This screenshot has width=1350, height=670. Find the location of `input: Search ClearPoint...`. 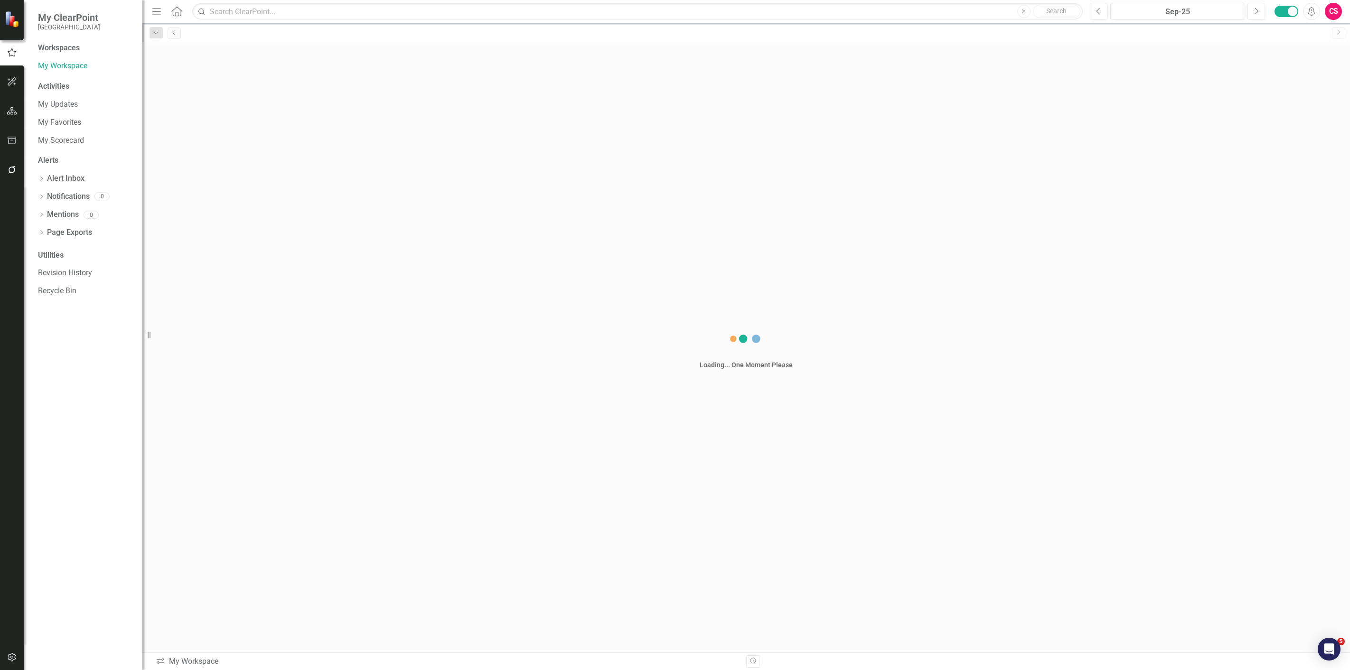

input: Search ClearPoint... is located at coordinates (637, 11).